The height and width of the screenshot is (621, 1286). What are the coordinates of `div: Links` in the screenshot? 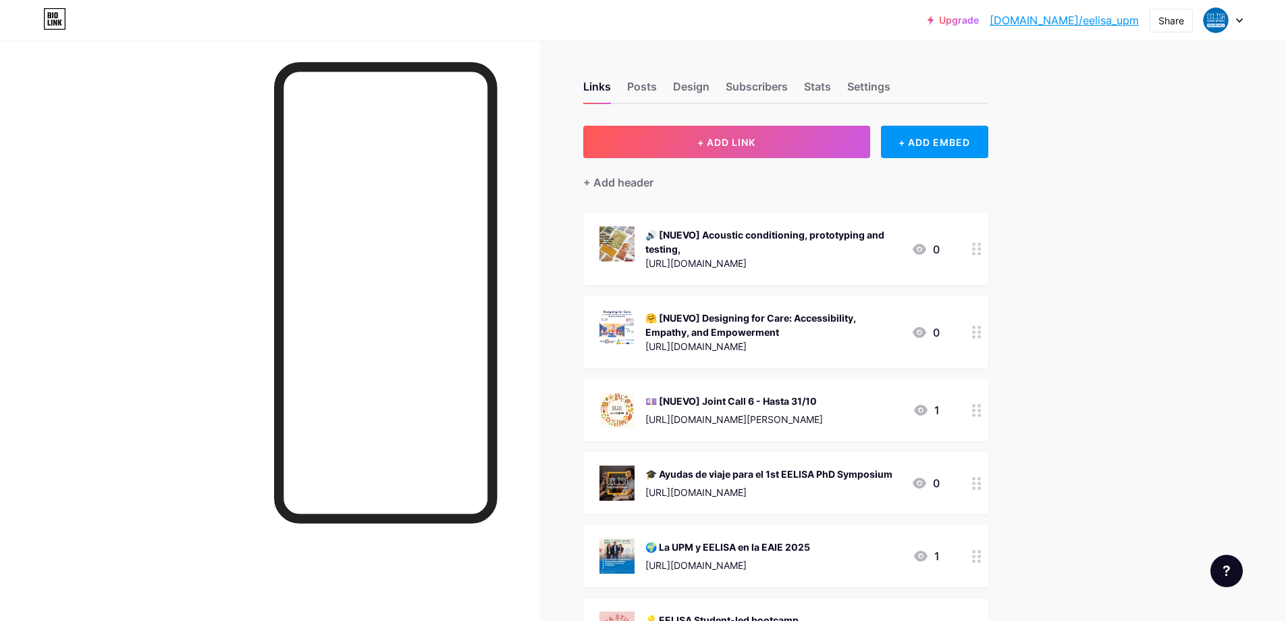 It's located at (597, 90).